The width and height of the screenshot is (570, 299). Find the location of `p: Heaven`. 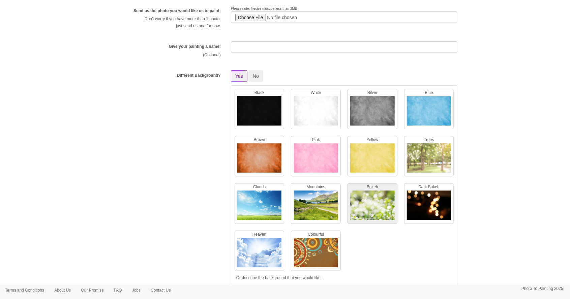

p: Heaven is located at coordinates (260, 235).